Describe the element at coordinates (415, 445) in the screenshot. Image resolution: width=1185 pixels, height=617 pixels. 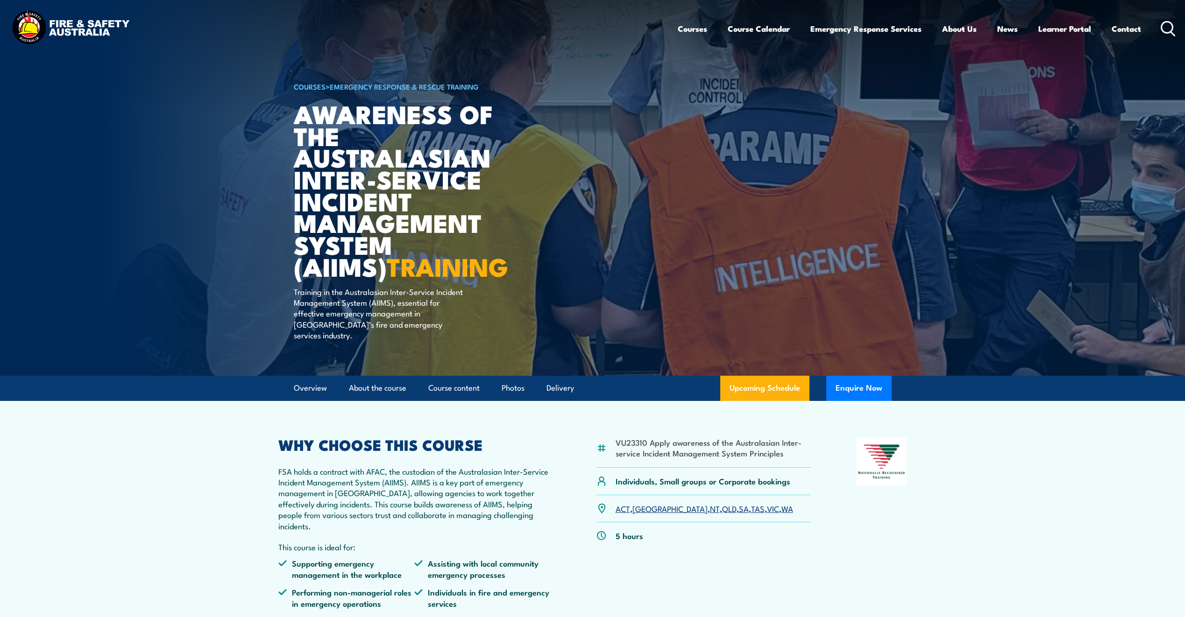
I see `h2: WHY CHOOSE THIS COURSE` at that location.